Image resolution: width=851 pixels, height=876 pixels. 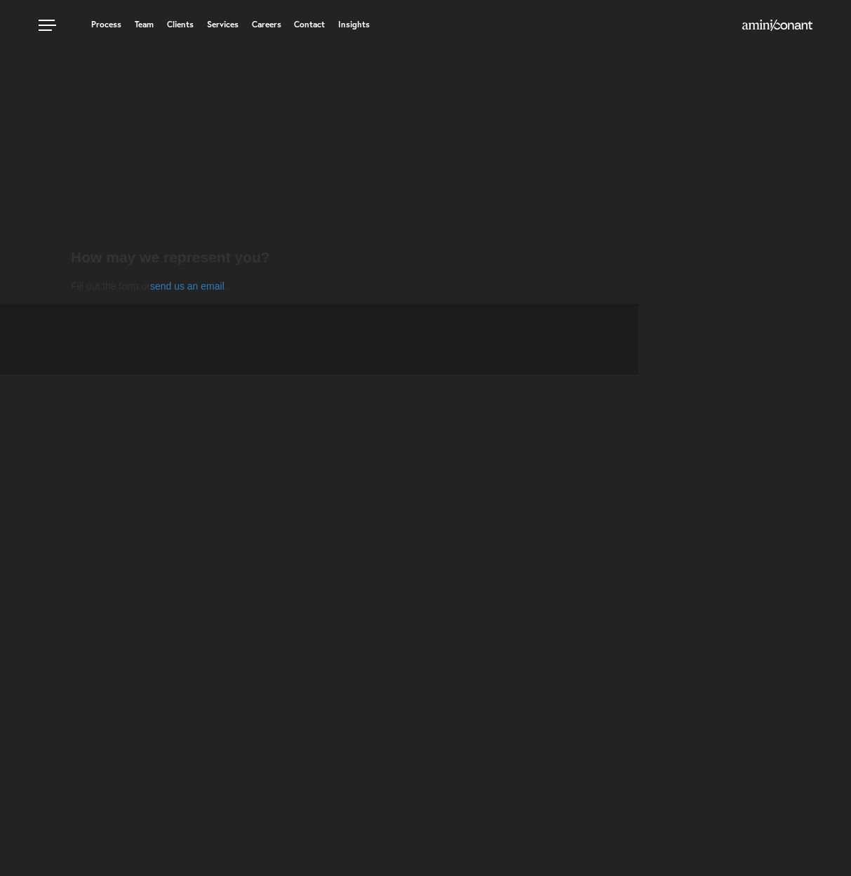 What do you see at coordinates (461, 257) in the screenshot?
I see `h2: How may we represent you?` at bounding box center [461, 257].